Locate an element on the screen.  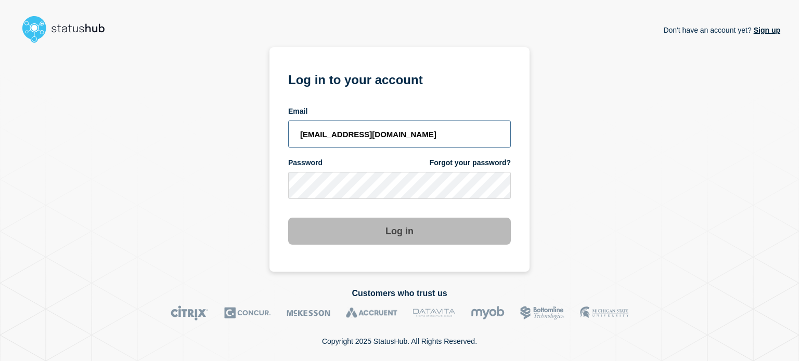
input: email input is located at coordinates (399, 134).